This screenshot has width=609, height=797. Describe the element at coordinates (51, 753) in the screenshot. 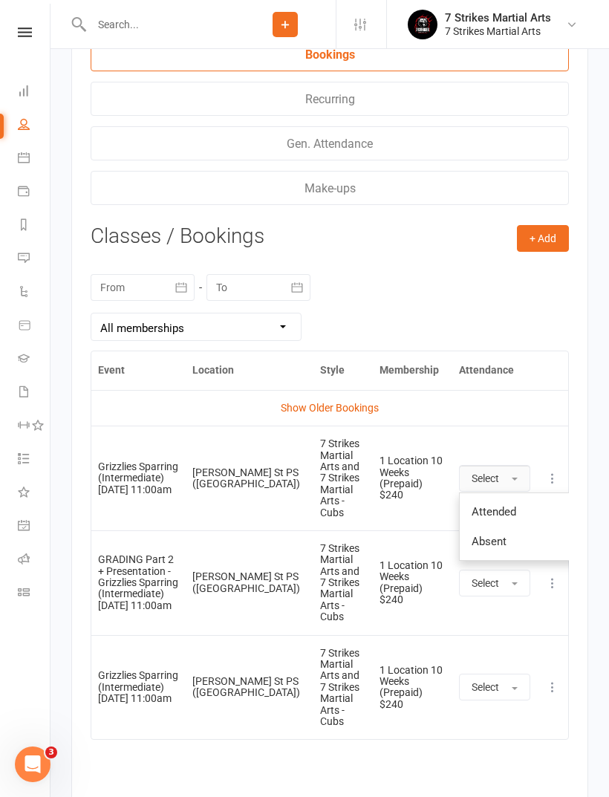

I see `span: 3` at that location.